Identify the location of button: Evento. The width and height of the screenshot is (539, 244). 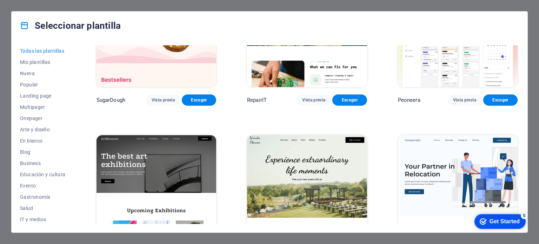
(43, 186).